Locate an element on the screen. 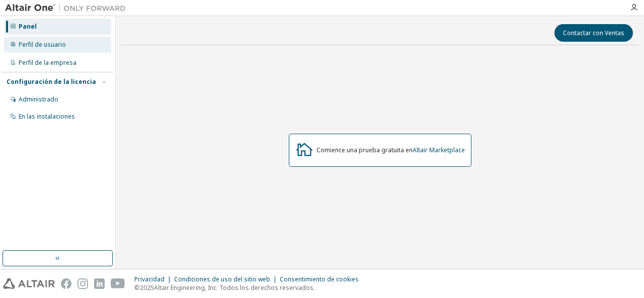 The image size is (644, 298). font: En las instalaciones is located at coordinates (47, 116).